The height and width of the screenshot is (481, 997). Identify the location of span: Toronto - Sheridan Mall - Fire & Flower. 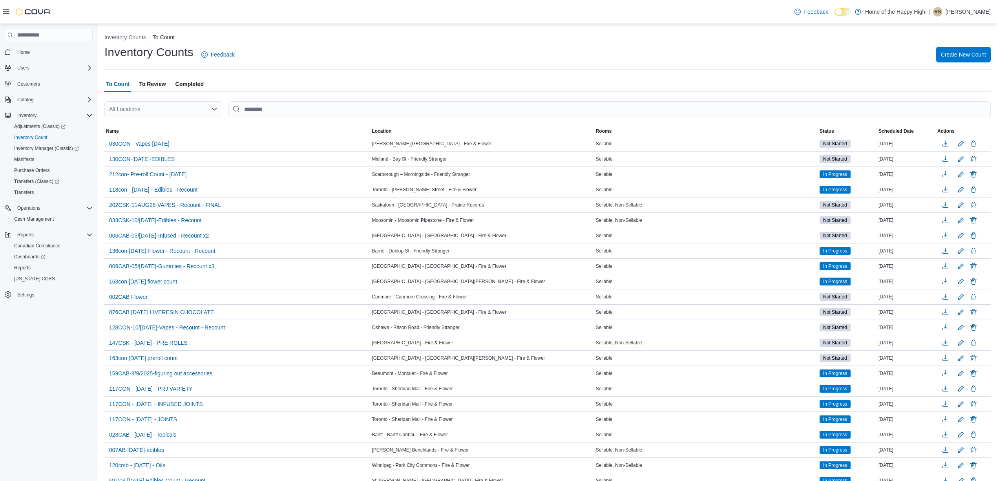
(412, 389).